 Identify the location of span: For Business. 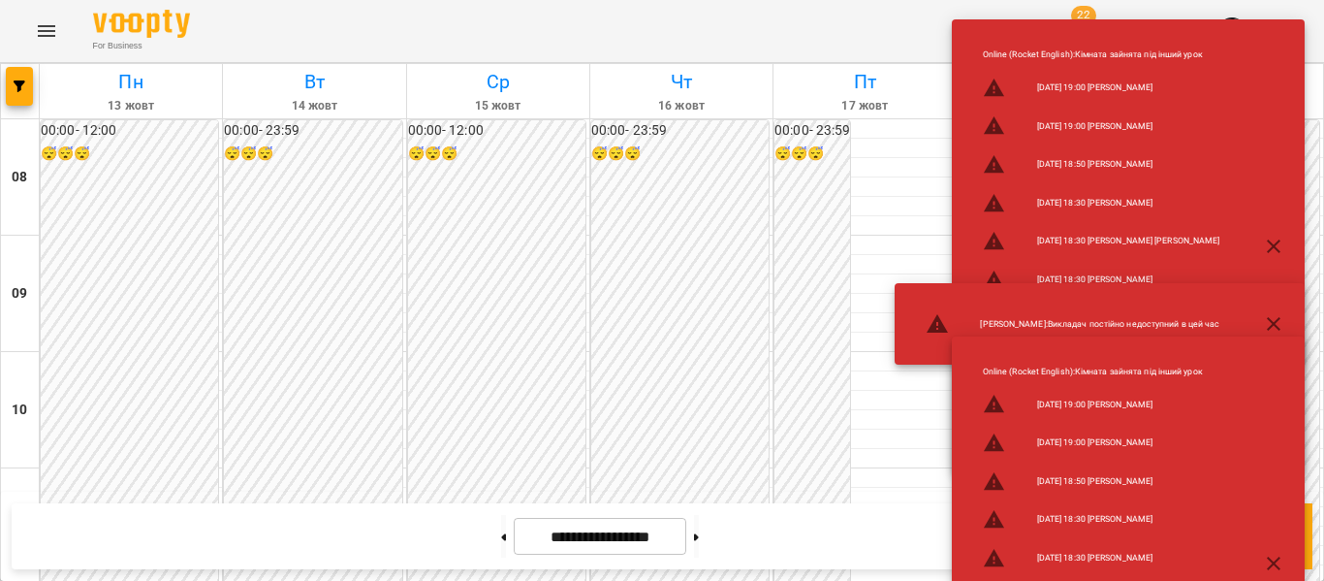
(142, 46).